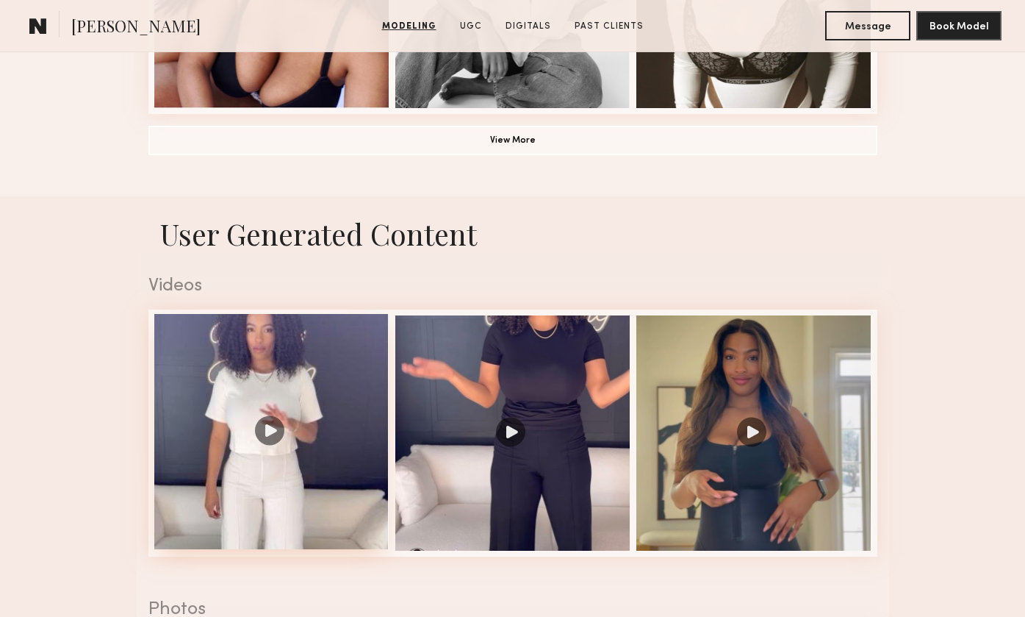 This screenshot has height=617, width=1025. Describe the element at coordinates (513, 286) in the screenshot. I see `div: Videos` at that location.